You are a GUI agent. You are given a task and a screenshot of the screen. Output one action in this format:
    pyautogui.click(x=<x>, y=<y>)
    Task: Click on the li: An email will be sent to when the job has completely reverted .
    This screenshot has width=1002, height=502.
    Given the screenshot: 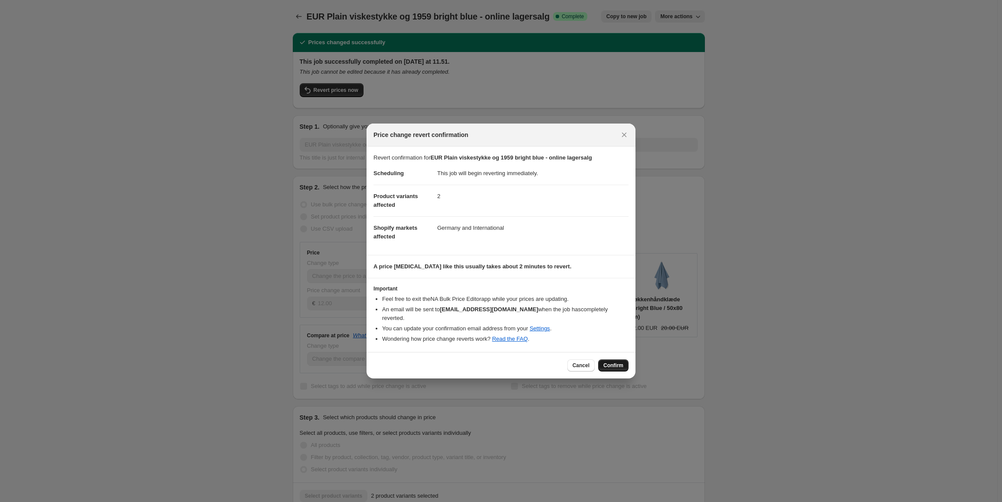 What is the action you would take?
    pyautogui.click(x=505, y=314)
    